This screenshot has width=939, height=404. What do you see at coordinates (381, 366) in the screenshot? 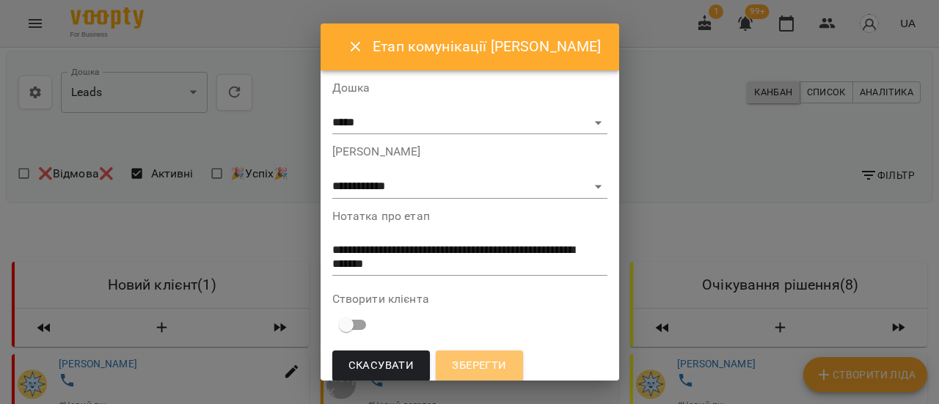
I see `span: Скасувати` at bounding box center [381, 366].